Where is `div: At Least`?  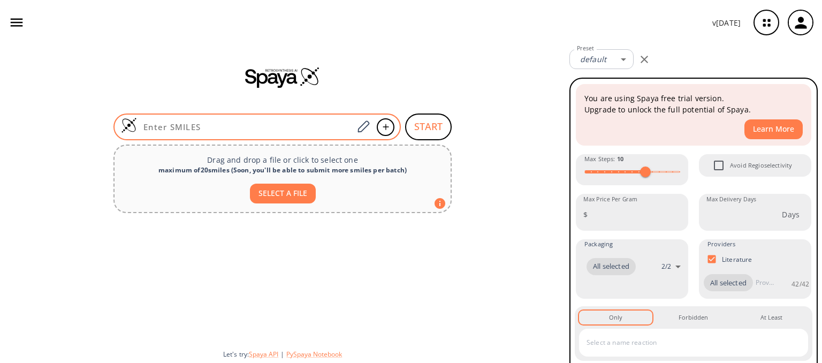
div: At Least is located at coordinates (771, 317).